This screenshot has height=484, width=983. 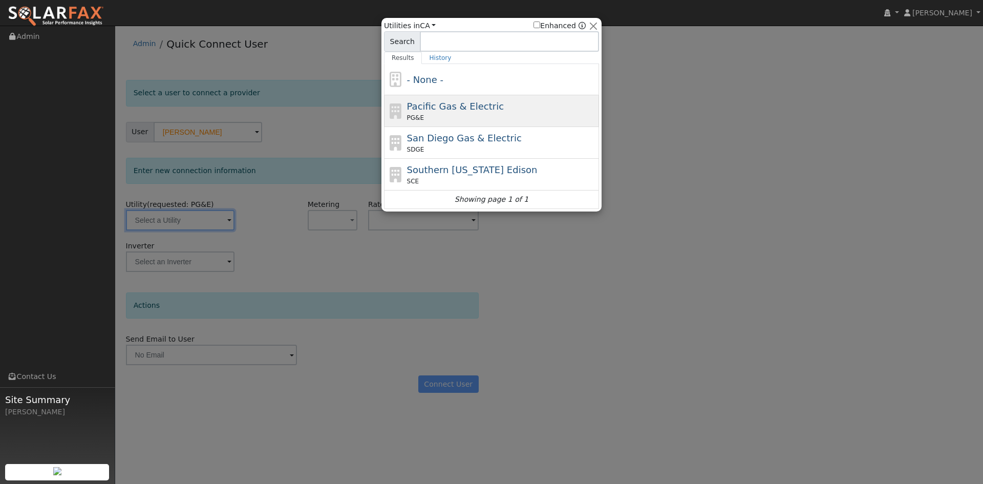 I want to click on span: PG&E, so click(x=415, y=118).